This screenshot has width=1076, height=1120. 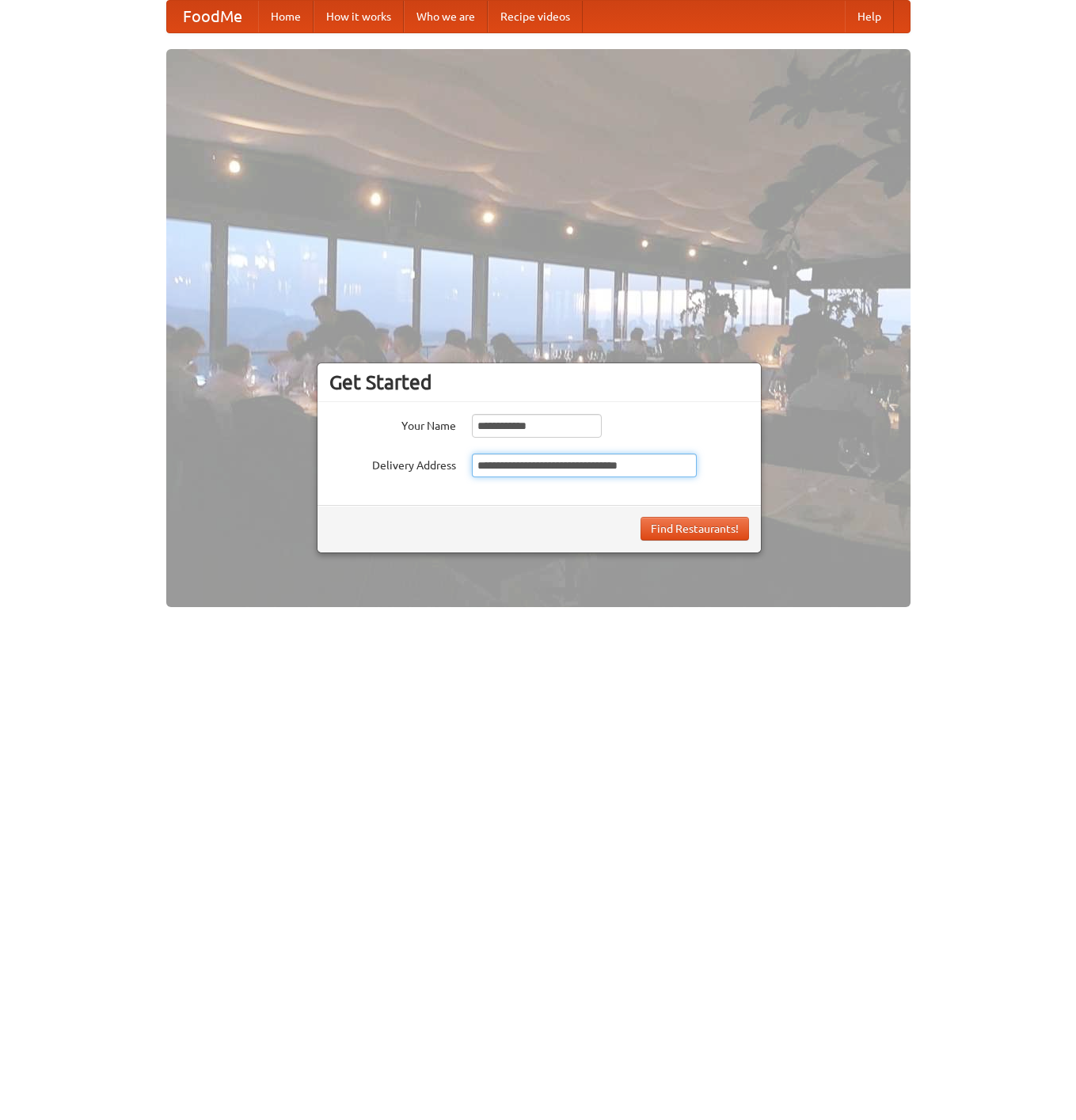 I want to click on a: Help, so click(x=869, y=16).